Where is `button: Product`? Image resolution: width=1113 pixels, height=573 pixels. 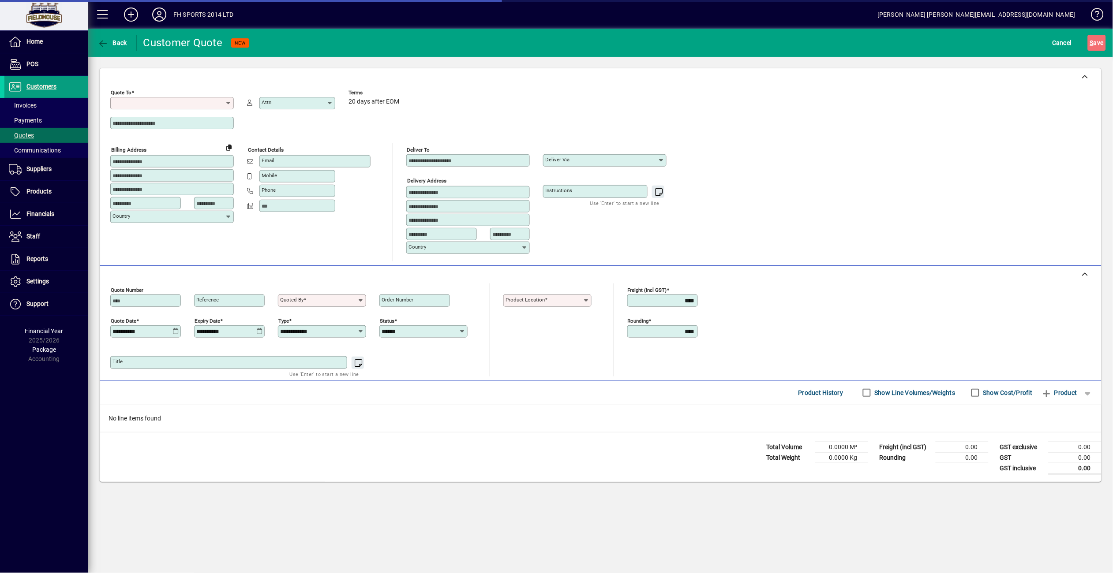 button: Product is located at coordinates (1059, 393).